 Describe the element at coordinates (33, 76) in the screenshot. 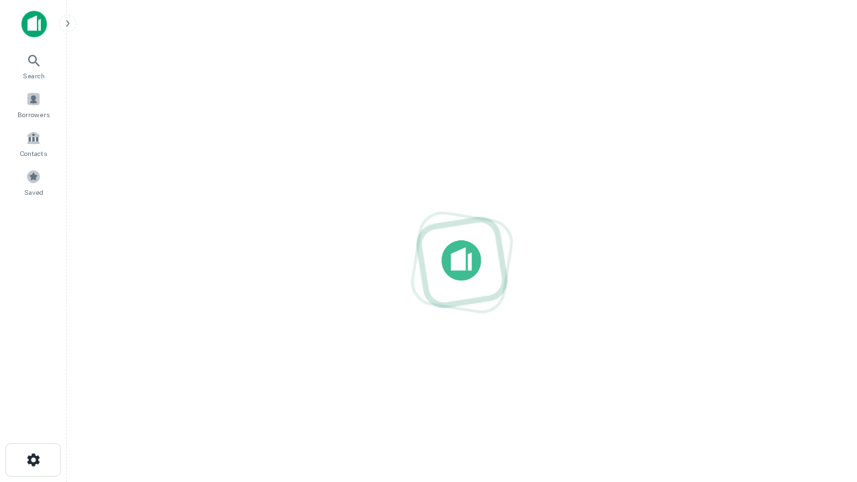

I see `span: Search` at that location.